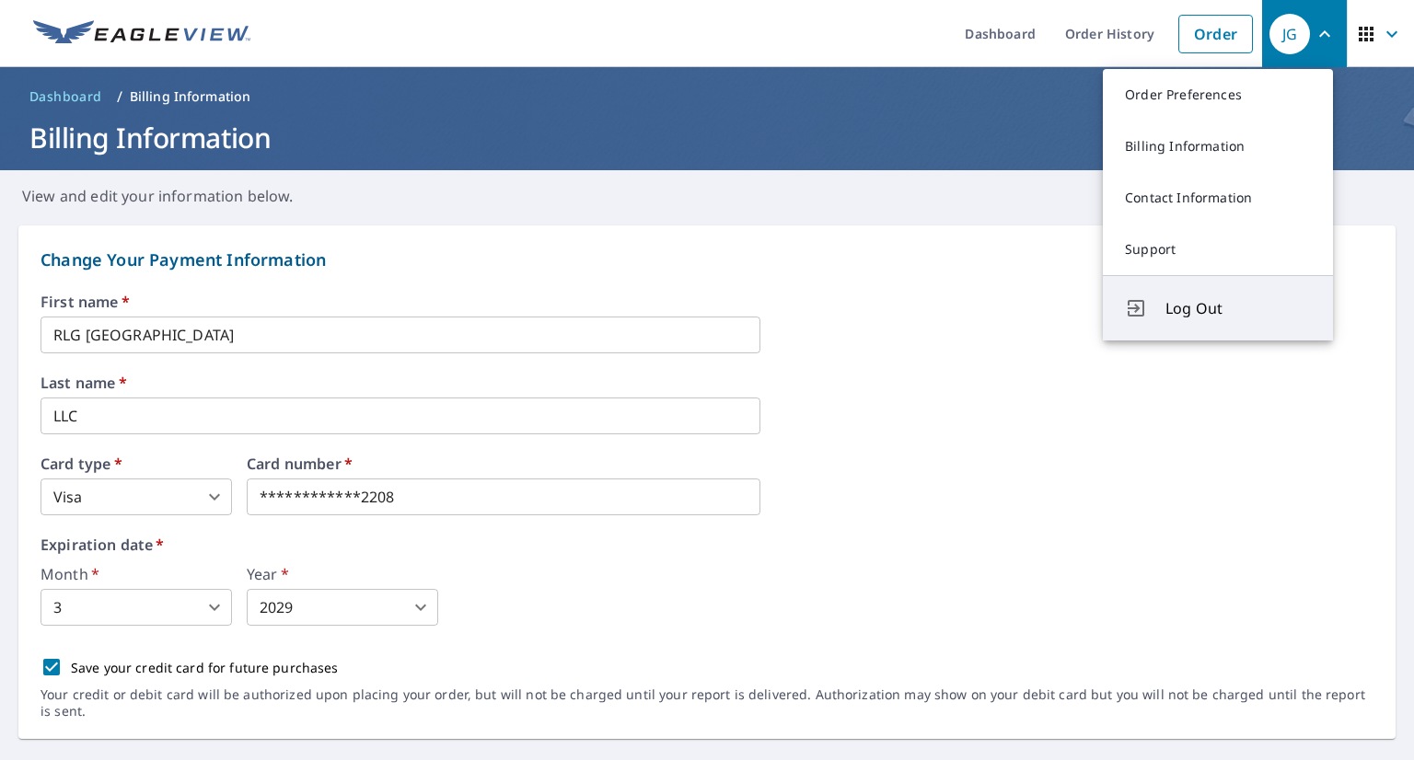  What do you see at coordinates (1218, 146) in the screenshot?
I see `a: Billing Information` at bounding box center [1218, 146].